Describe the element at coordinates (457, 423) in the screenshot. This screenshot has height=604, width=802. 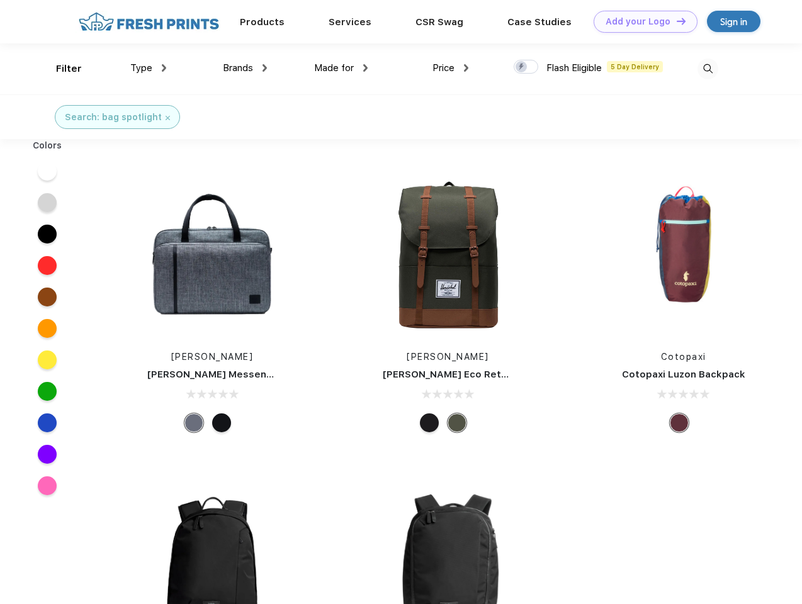
I see `div: Forest` at that location.